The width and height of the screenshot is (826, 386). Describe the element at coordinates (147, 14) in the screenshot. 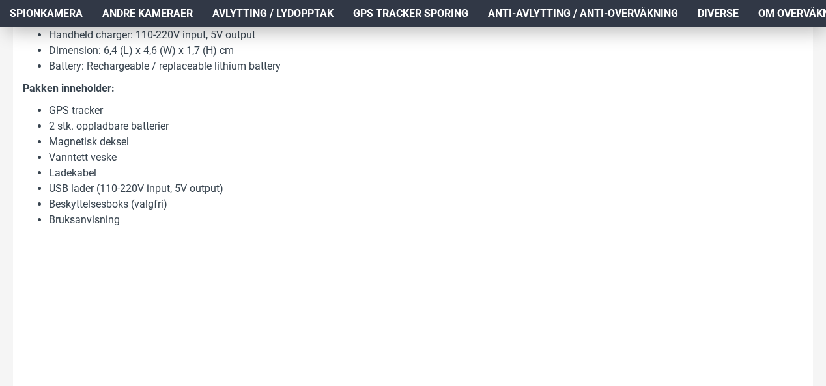

I see `span: Andre kameraer` at that location.